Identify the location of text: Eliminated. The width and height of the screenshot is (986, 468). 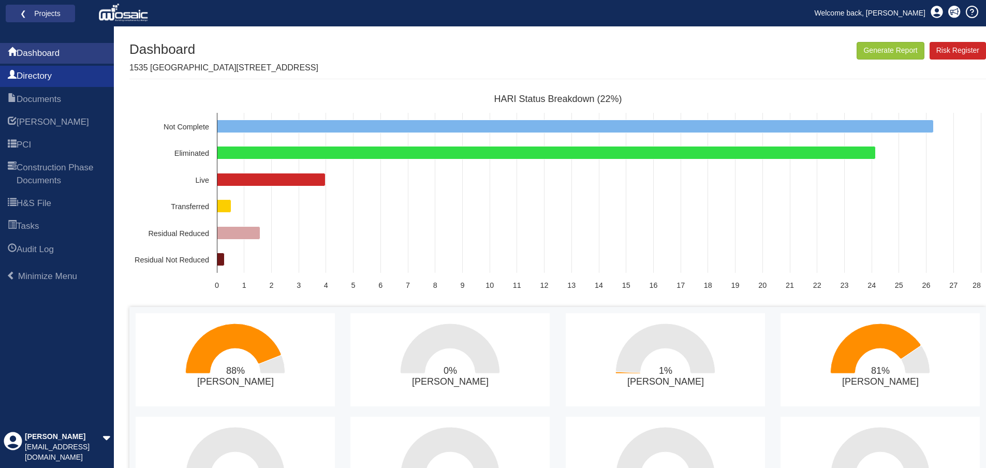
(192, 153).